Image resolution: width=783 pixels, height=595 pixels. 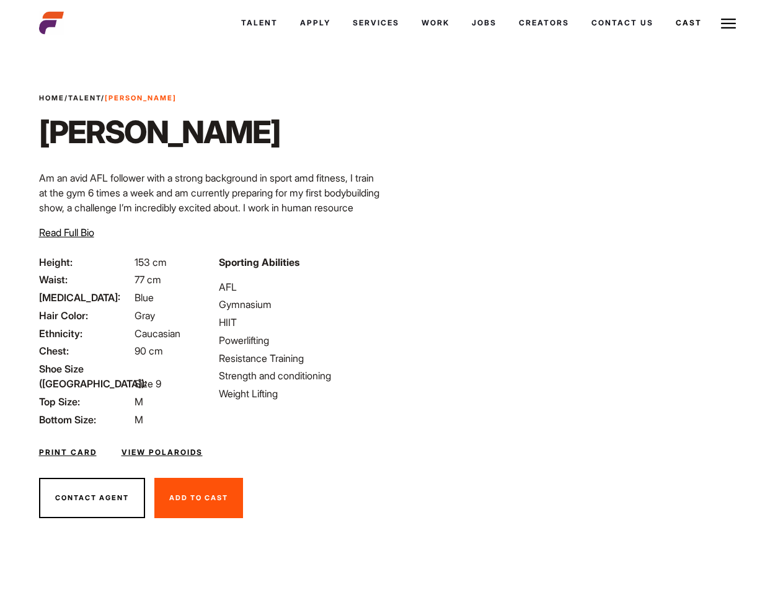 What do you see at coordinates (198, 498) in the screenshot?
I see `button: Add To Cast` at bounding box center [198, 498].